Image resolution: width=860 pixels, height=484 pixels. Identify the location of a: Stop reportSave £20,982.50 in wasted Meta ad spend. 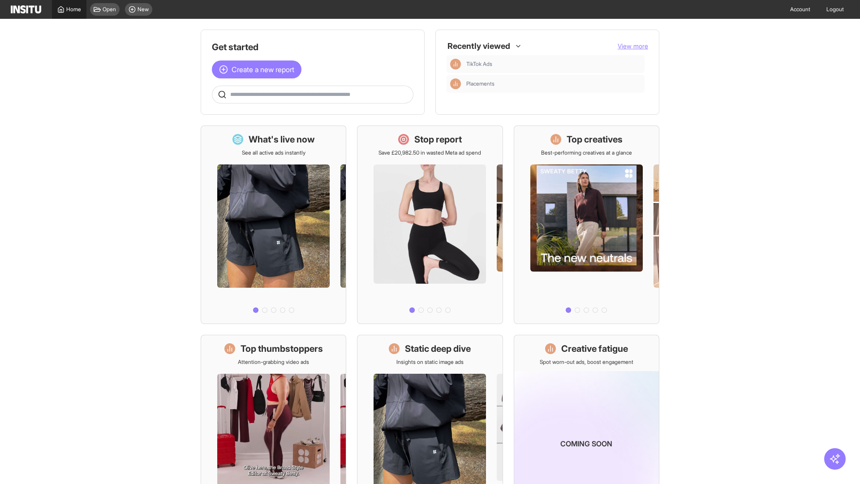
(430, 225).